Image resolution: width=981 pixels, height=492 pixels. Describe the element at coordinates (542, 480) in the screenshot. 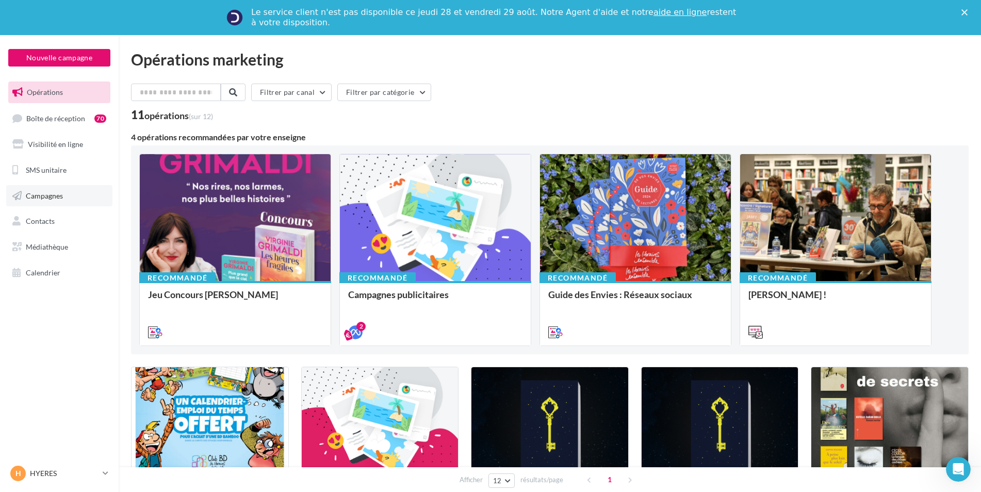

I see `span: résultats/page` at that location.